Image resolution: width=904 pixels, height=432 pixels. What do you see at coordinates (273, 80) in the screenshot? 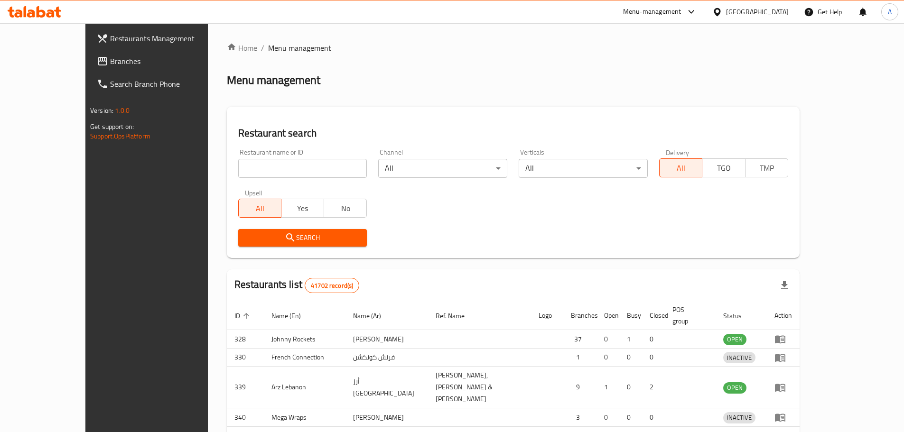
I see `h2: Menu management` at bounding box center [273, 80].